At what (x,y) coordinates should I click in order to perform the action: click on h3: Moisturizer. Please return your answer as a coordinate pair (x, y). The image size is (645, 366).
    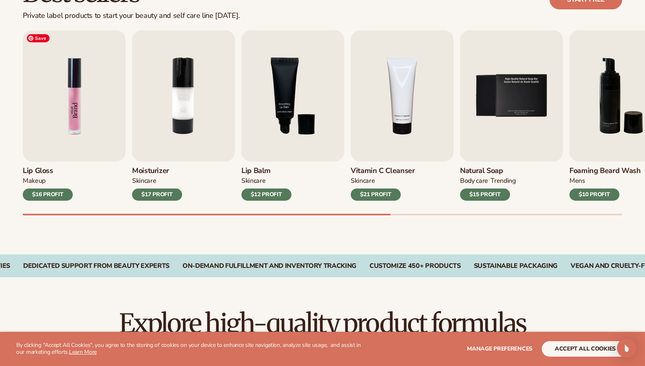
    Looking at the image, I should click on (157, 171).